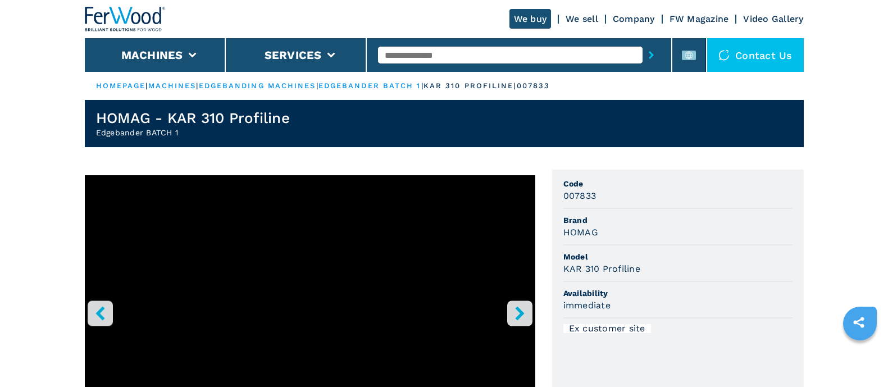  I want to click on h3: 007833, so click(580, 196).